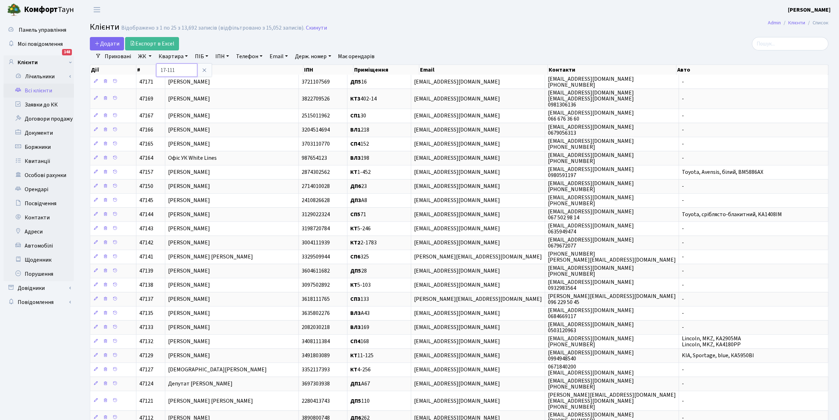 This screenshot has height=420, width=839. What do you see at coordinates (316, 401) in the screenshot?
I see `span: 2280413743` at bounding box center [316, 401].